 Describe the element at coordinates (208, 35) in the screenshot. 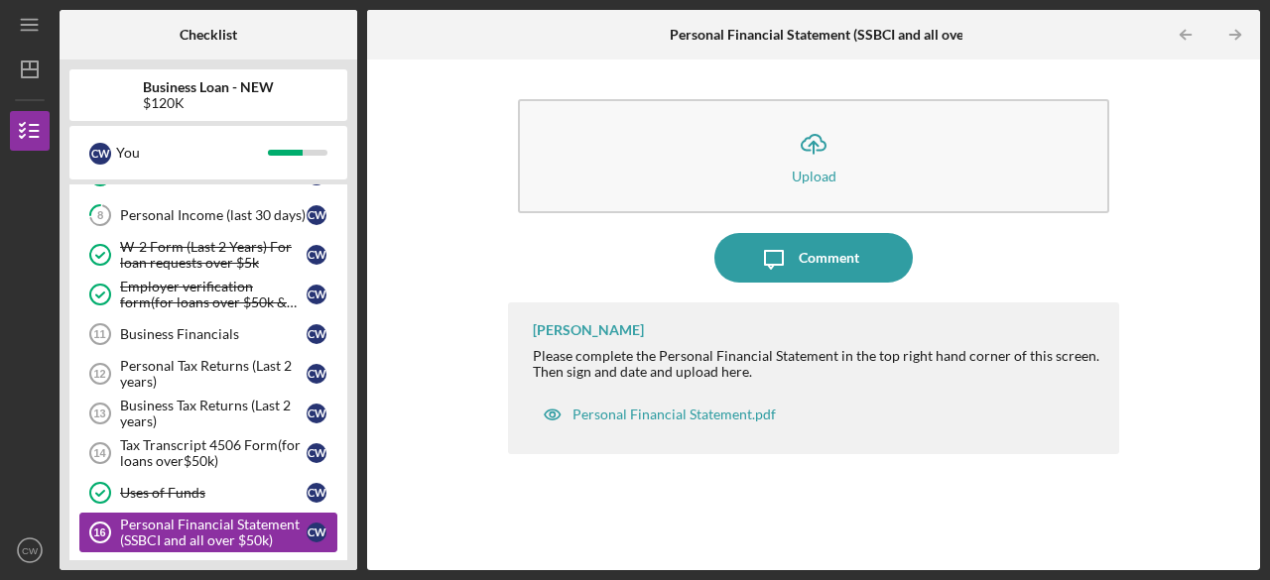

I see `b: Checklist` at that location.